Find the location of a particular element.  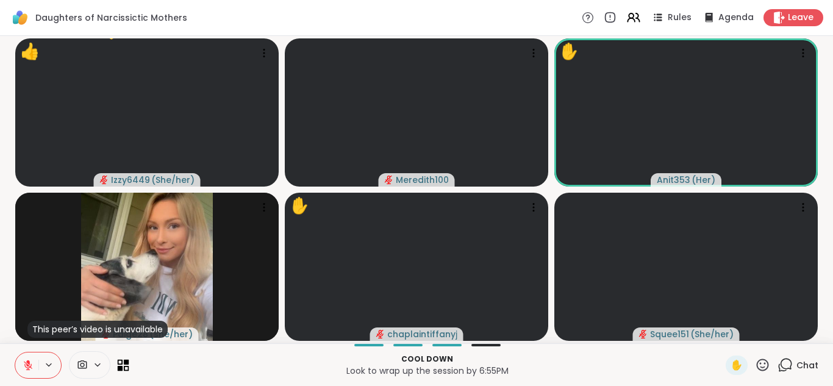

span: Agenda is located at coordinates (736, 18).